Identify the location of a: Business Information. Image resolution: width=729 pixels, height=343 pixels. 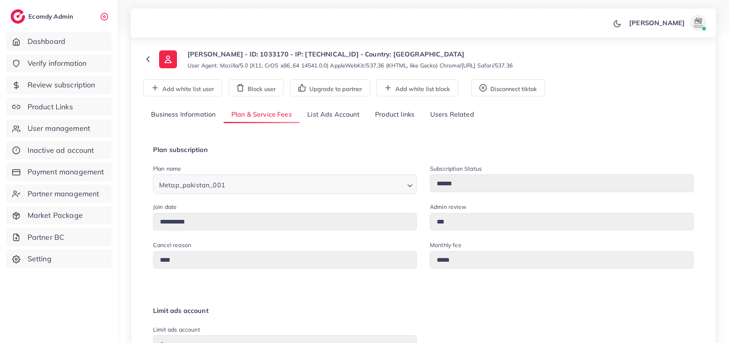
(183, 114).